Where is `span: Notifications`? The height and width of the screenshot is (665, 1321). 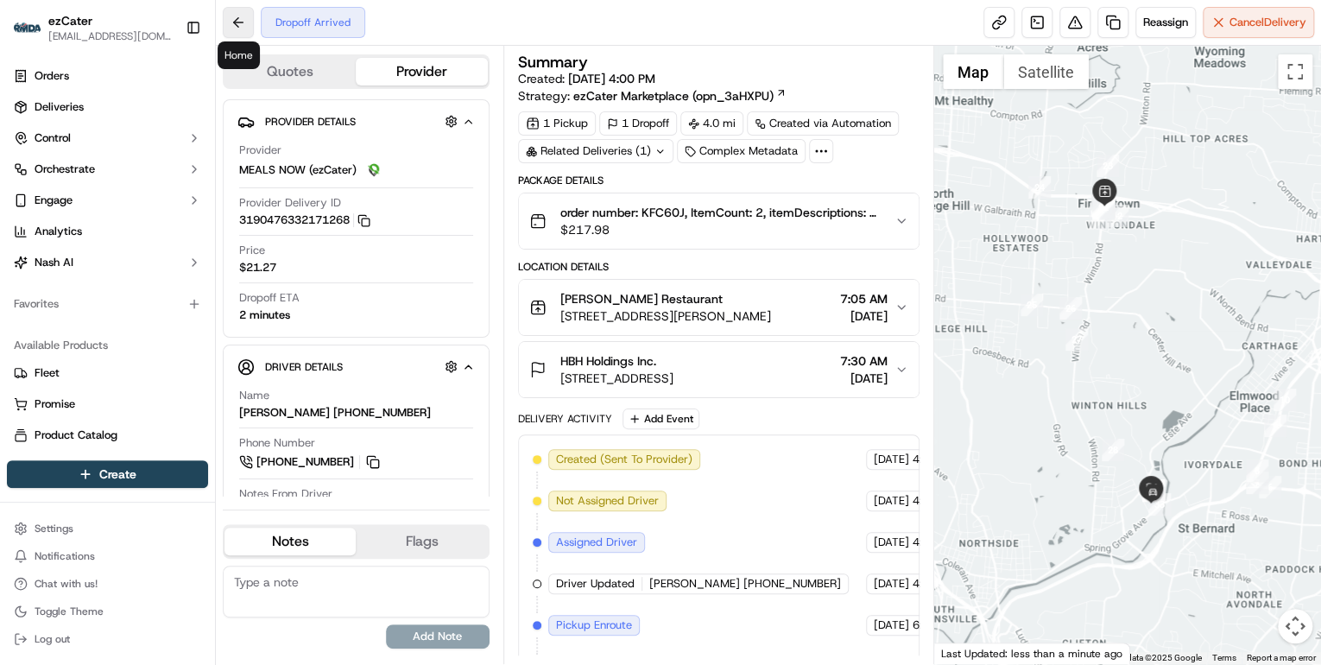 span: Notifications is located at coordinates (65, 556).